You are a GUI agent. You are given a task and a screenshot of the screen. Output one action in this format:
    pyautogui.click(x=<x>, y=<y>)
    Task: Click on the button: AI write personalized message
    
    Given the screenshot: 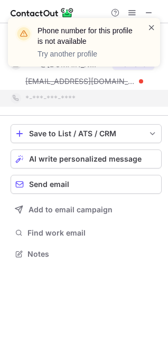 What is the action you would take?
    pyautogui.click(x=86, y=159)
    